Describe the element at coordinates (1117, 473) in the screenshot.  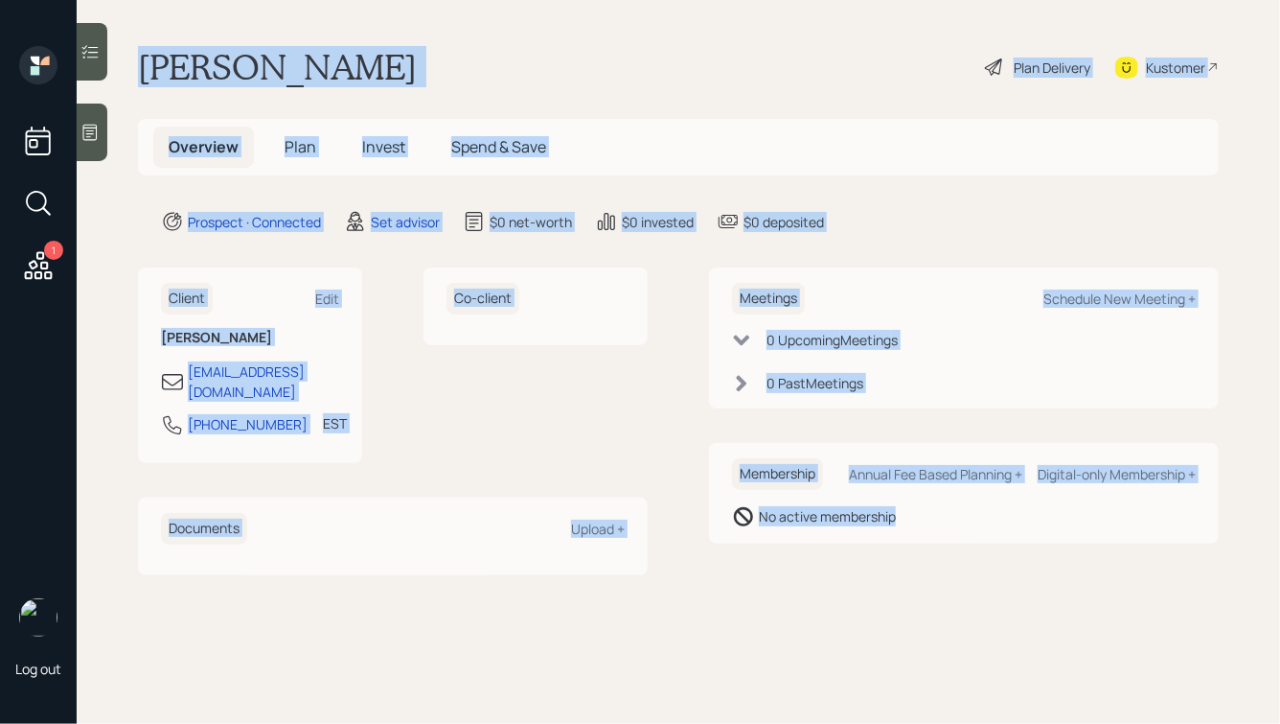
I see `div: Digital-only Membership +` at that location.